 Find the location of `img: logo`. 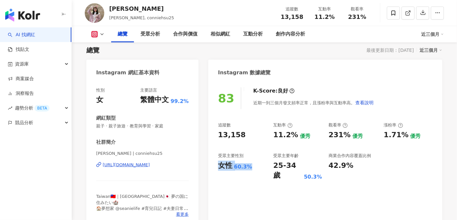

img: logo is located at coordinates (22, 15).